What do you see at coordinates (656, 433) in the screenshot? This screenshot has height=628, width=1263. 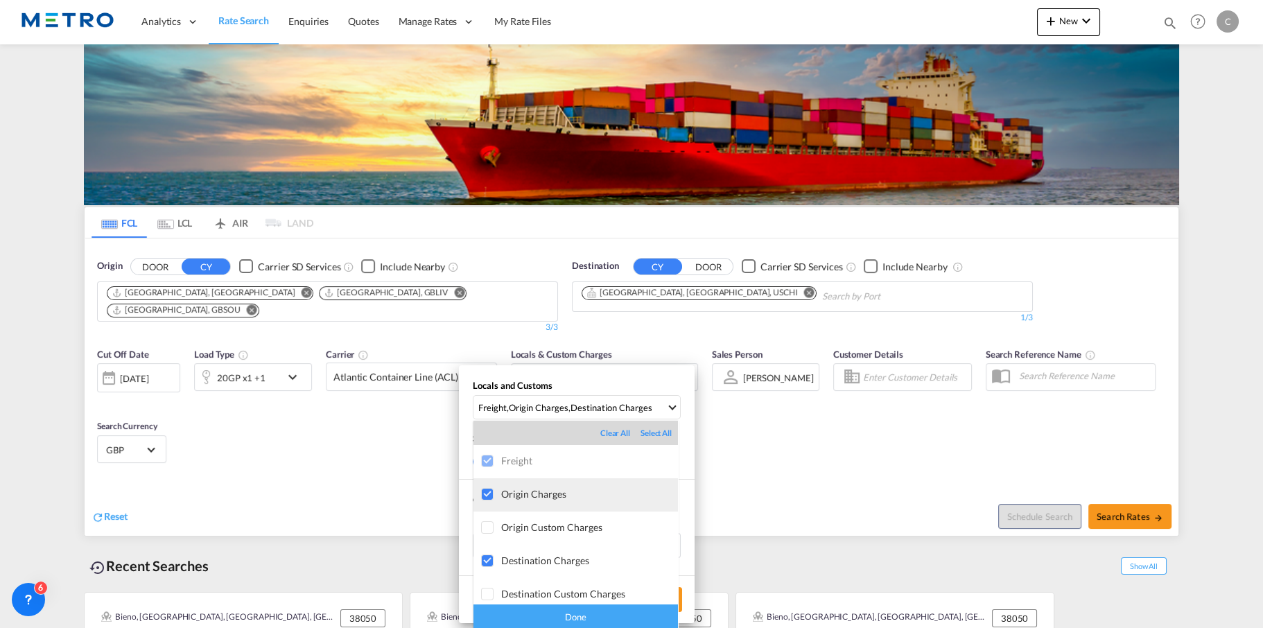 I see `div: Select All` at bounding box center [656, 433].